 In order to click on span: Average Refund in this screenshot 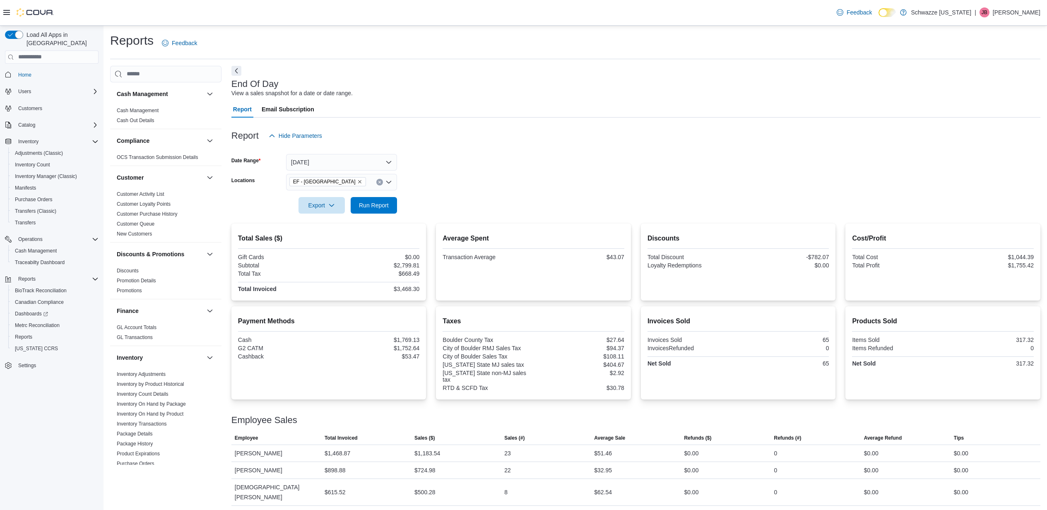, I will do `click(883, 438)`.